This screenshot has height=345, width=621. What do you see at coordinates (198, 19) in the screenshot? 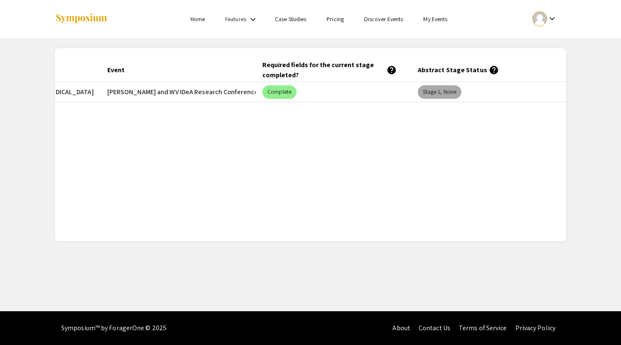
I see `a: Home` at bounding box center [198, 19].